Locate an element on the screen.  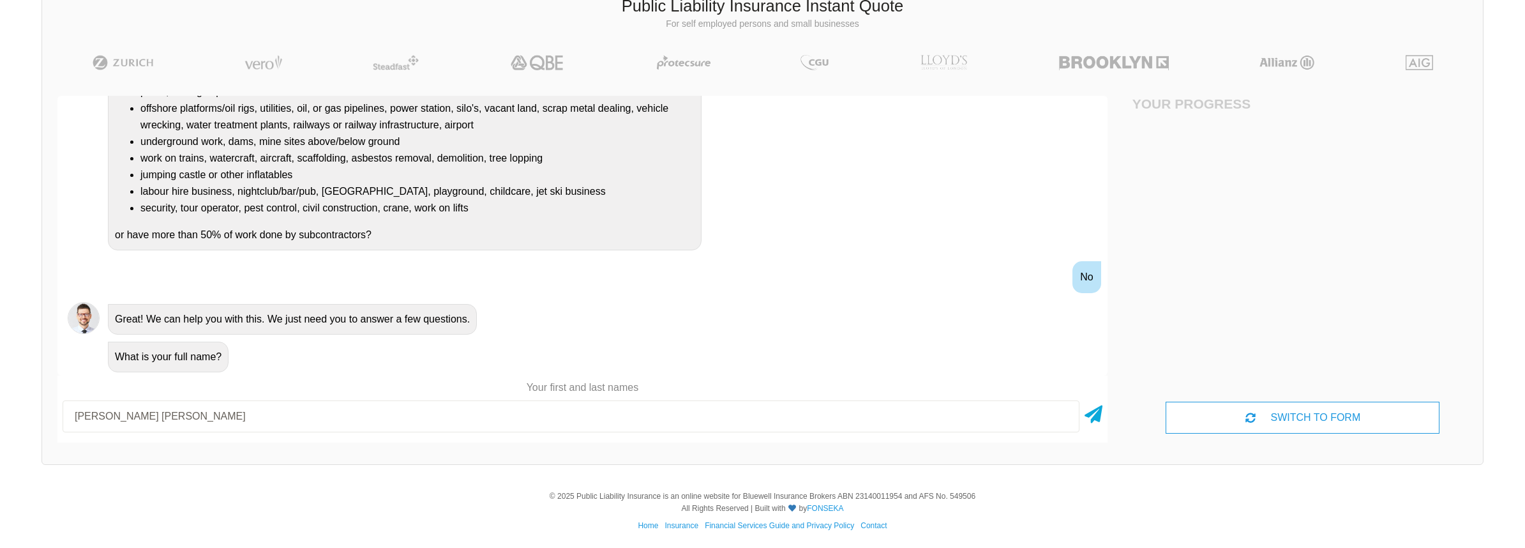
h4: Your Progress is located at coordinates (1217, 103).